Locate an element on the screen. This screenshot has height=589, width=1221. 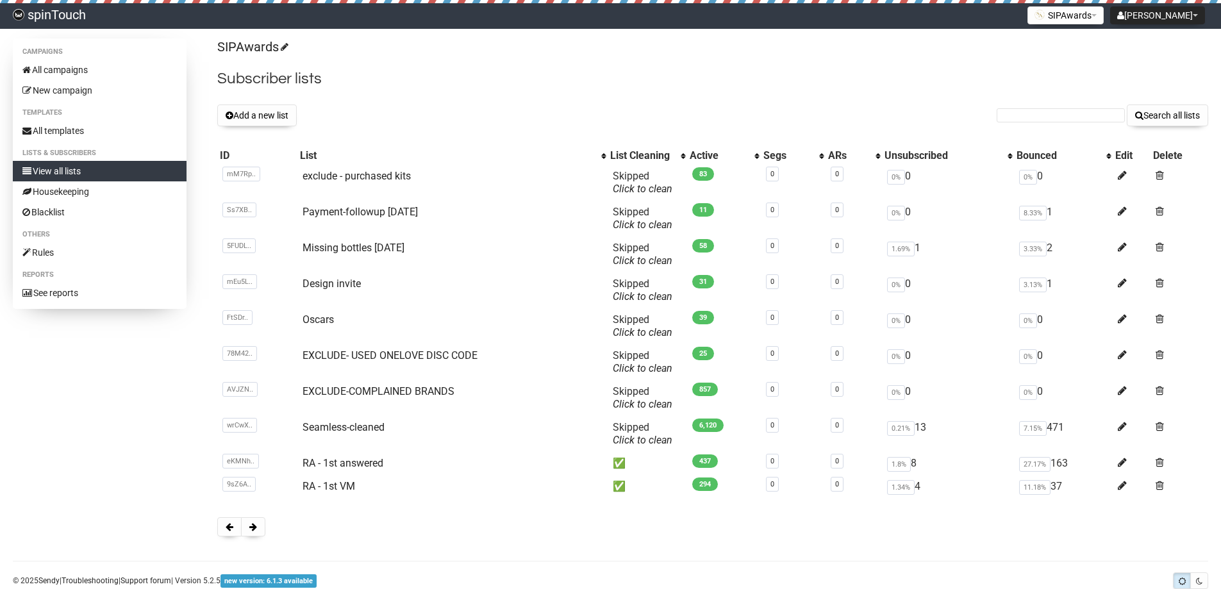
div: Edit is located at coordinates (1131, 156).